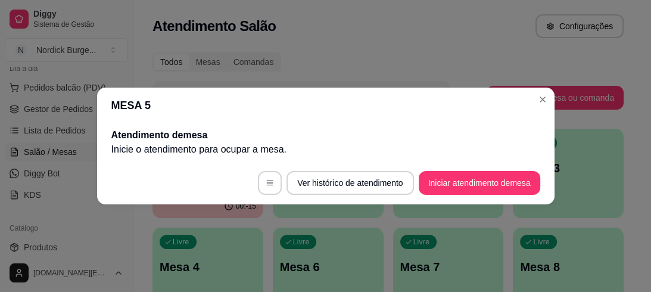  Describe the element at coordinates (479, 183) in the screenshot. I see `button: Iniciar atendimento demesa` at that location.